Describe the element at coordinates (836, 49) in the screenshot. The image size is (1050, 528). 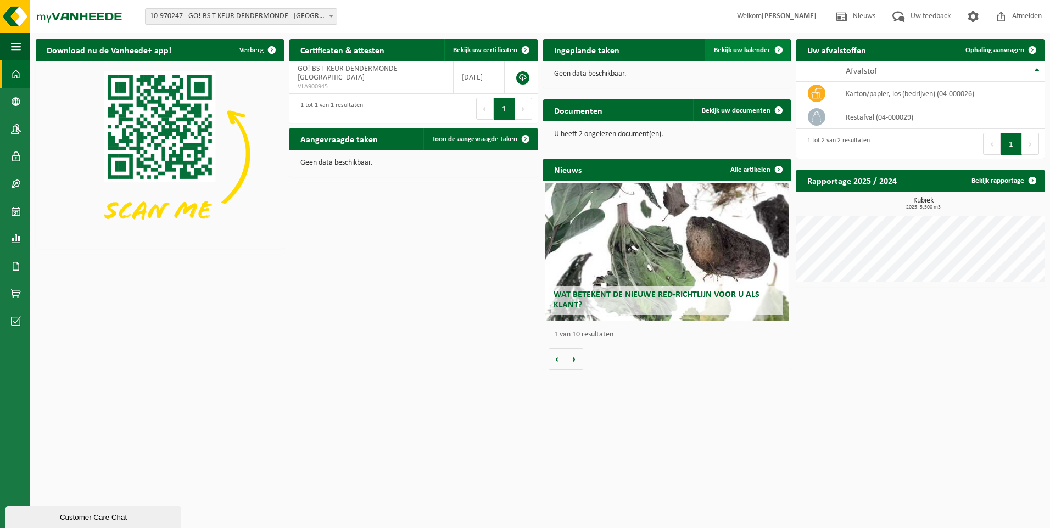
I see `h2: Uw afvalstoffen` at that location.